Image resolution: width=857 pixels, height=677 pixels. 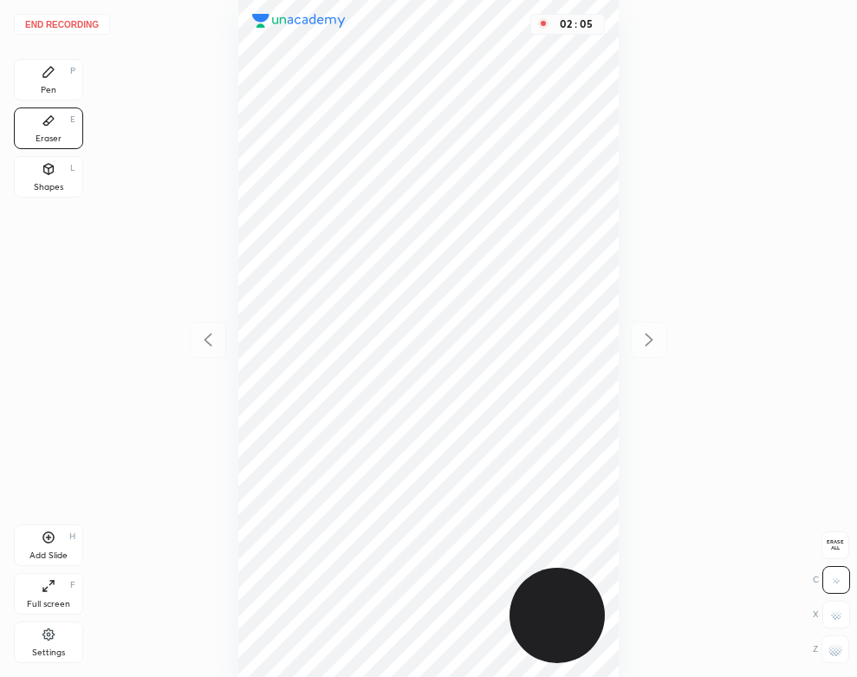 I want to click on div: Shapes, so click(x=49, y=187).